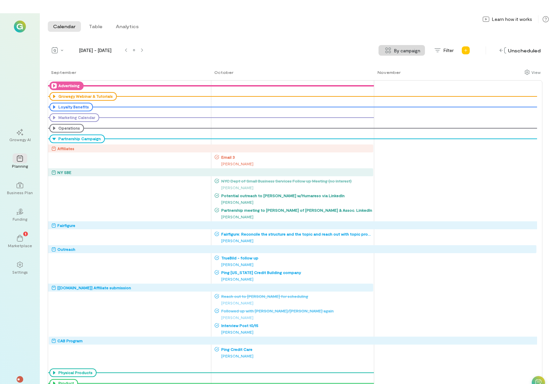 This screenshot has width=553, height=384. I want to click on div: Marketplace, so click(20, 246).